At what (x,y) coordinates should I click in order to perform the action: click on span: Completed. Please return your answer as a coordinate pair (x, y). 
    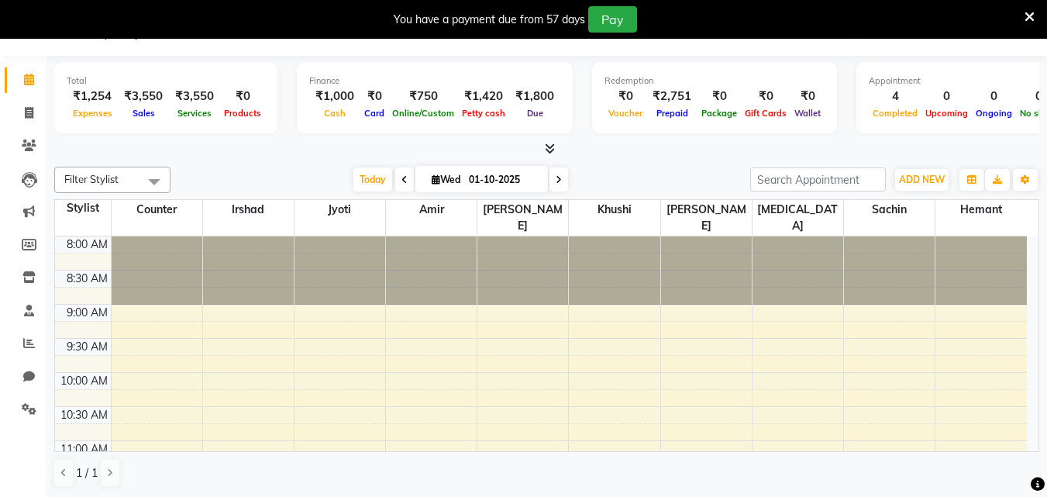
    Looking at the image, I should click on (895, 113).